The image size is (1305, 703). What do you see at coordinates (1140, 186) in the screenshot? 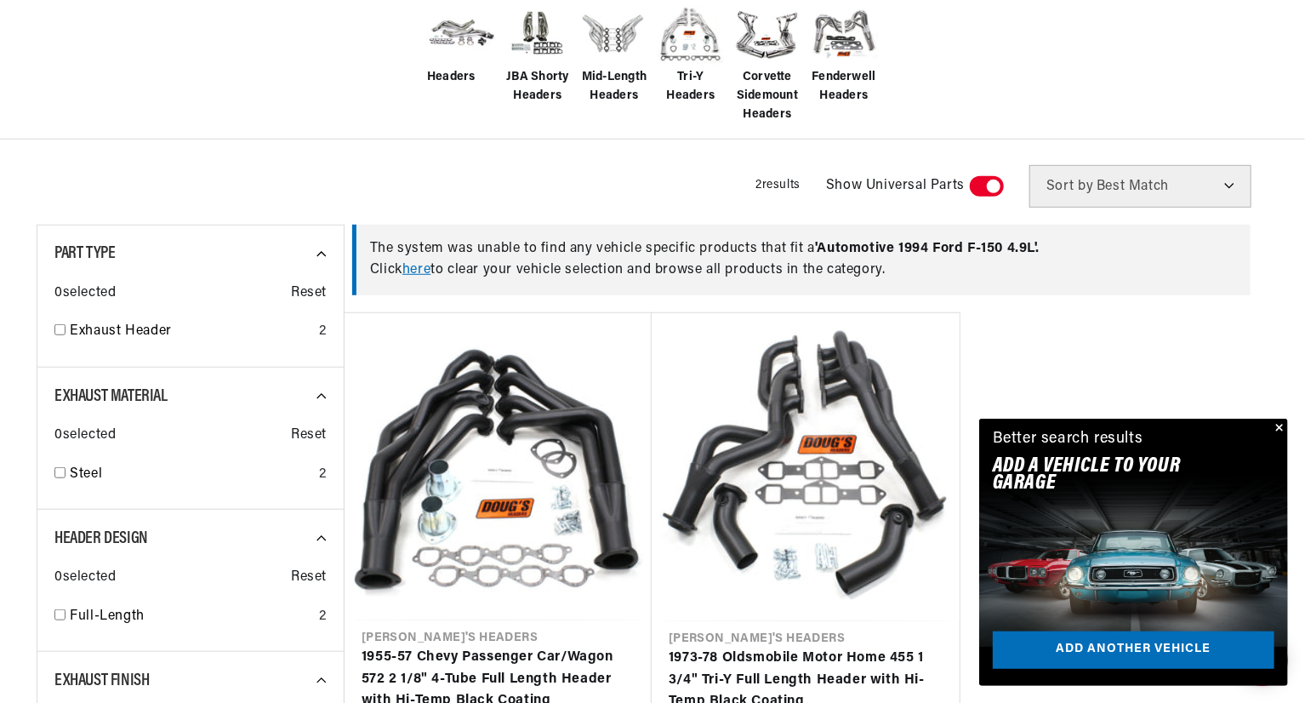
I see `select: Sort by` at bounding box center [1140, 186].